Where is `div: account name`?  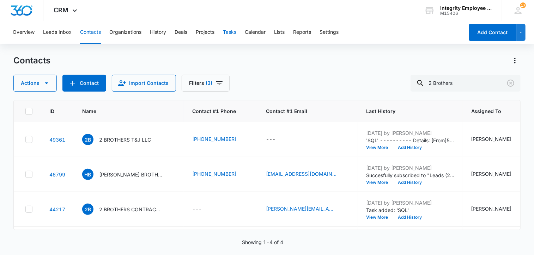
div: account name is located at coordinates (466, 8).